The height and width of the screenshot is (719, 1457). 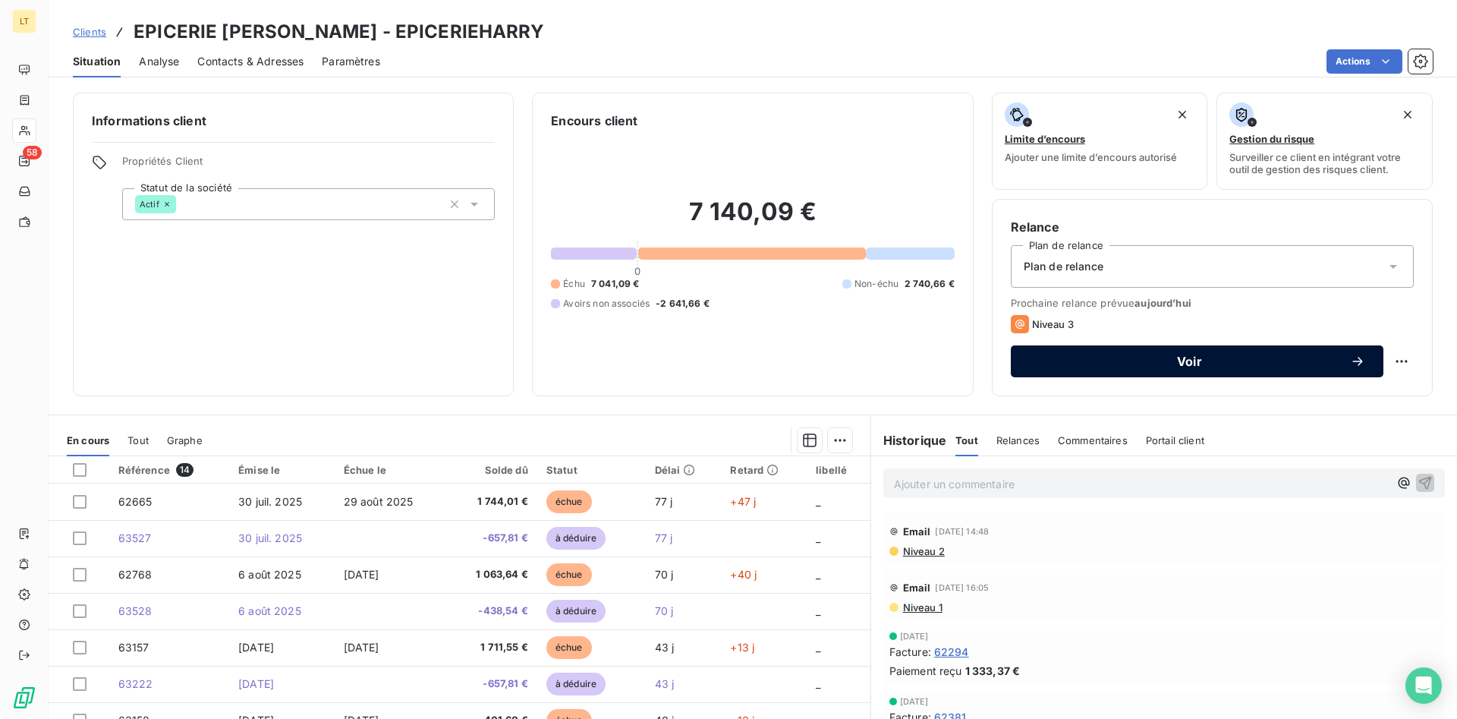 What do you see at coordinates (1272, 139) in the screenshot?
I see `span: Gestion du risque` at bounding box center [1272, 139].